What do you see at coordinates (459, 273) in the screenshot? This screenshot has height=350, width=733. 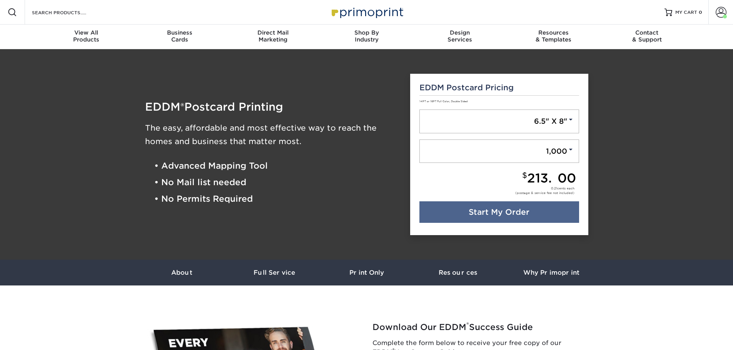 I see `a: Resources` at bounding box center [459, 273].